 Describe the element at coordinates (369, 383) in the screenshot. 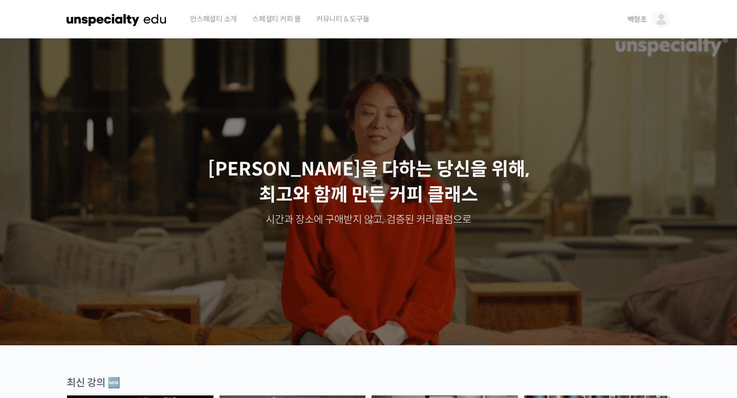

I see `div: 최신 강의 🆕` at that location.